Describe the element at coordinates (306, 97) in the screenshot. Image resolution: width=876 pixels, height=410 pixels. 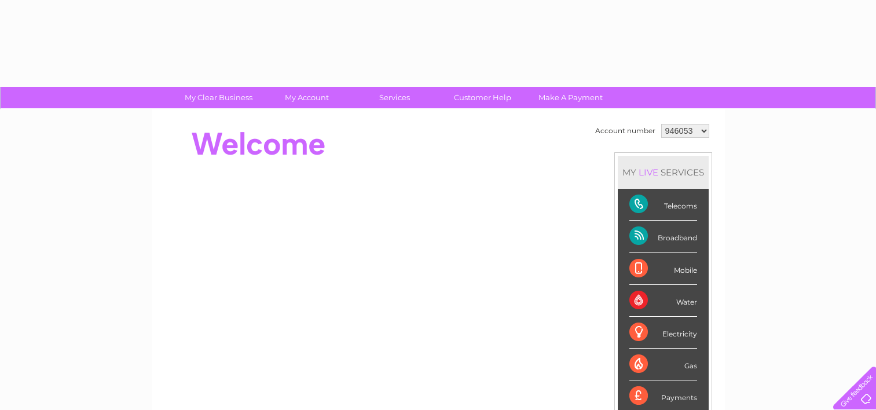
I see `a: My Account` at that location.